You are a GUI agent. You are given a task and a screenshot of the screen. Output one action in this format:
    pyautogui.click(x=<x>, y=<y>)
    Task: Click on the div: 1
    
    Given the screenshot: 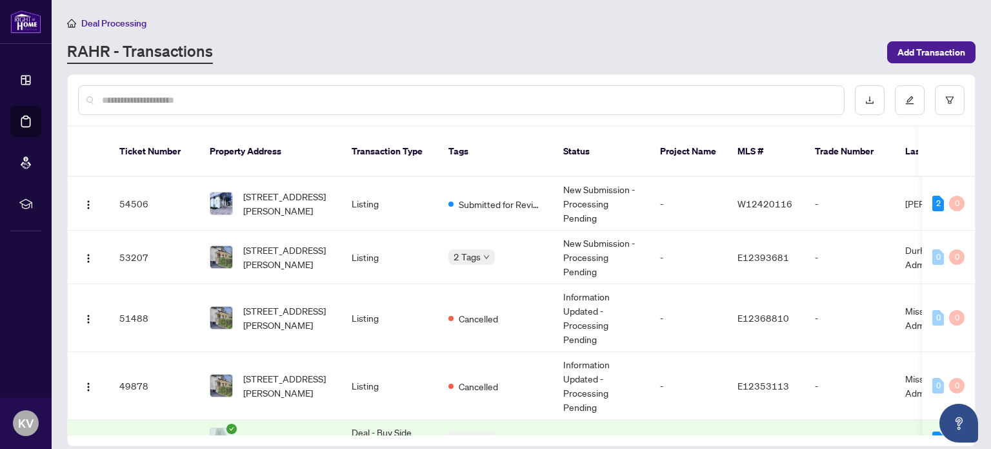 What is the action you would take?
    pyautogui.click(x=938, y=439)
    